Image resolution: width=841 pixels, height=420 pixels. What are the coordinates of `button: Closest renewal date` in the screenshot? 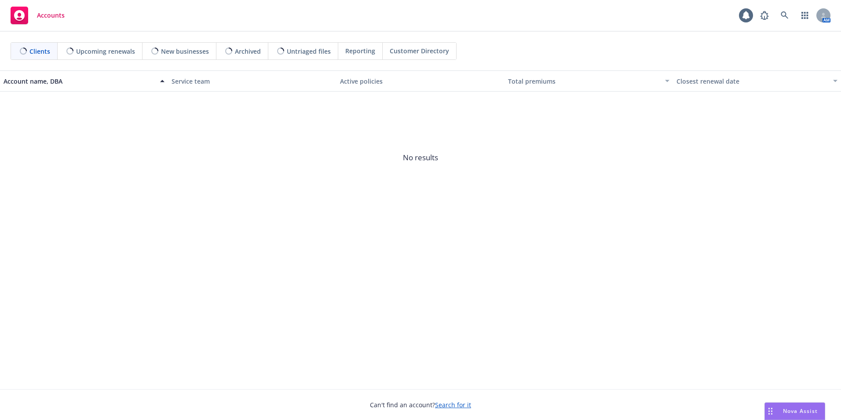 It's located at (757, 81).